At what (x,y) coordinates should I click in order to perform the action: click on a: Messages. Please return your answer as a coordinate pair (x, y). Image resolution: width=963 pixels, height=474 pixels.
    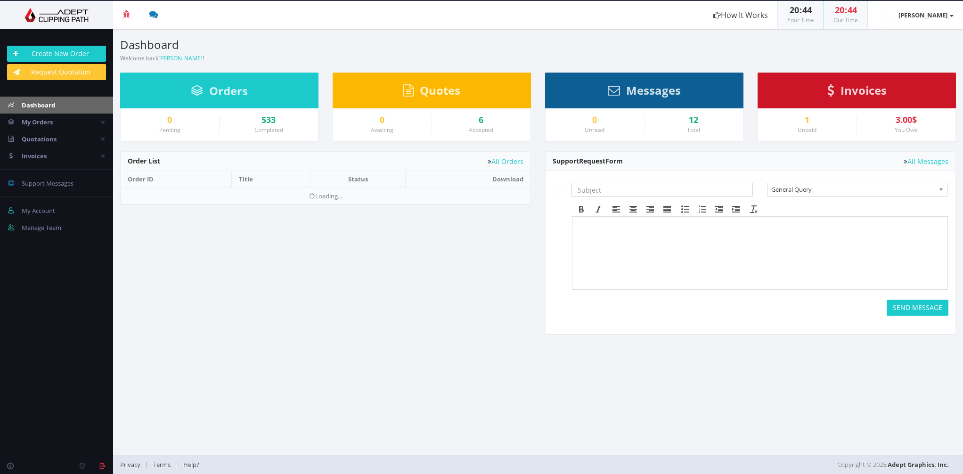
    Looking at the image, I should click on (644, 92).